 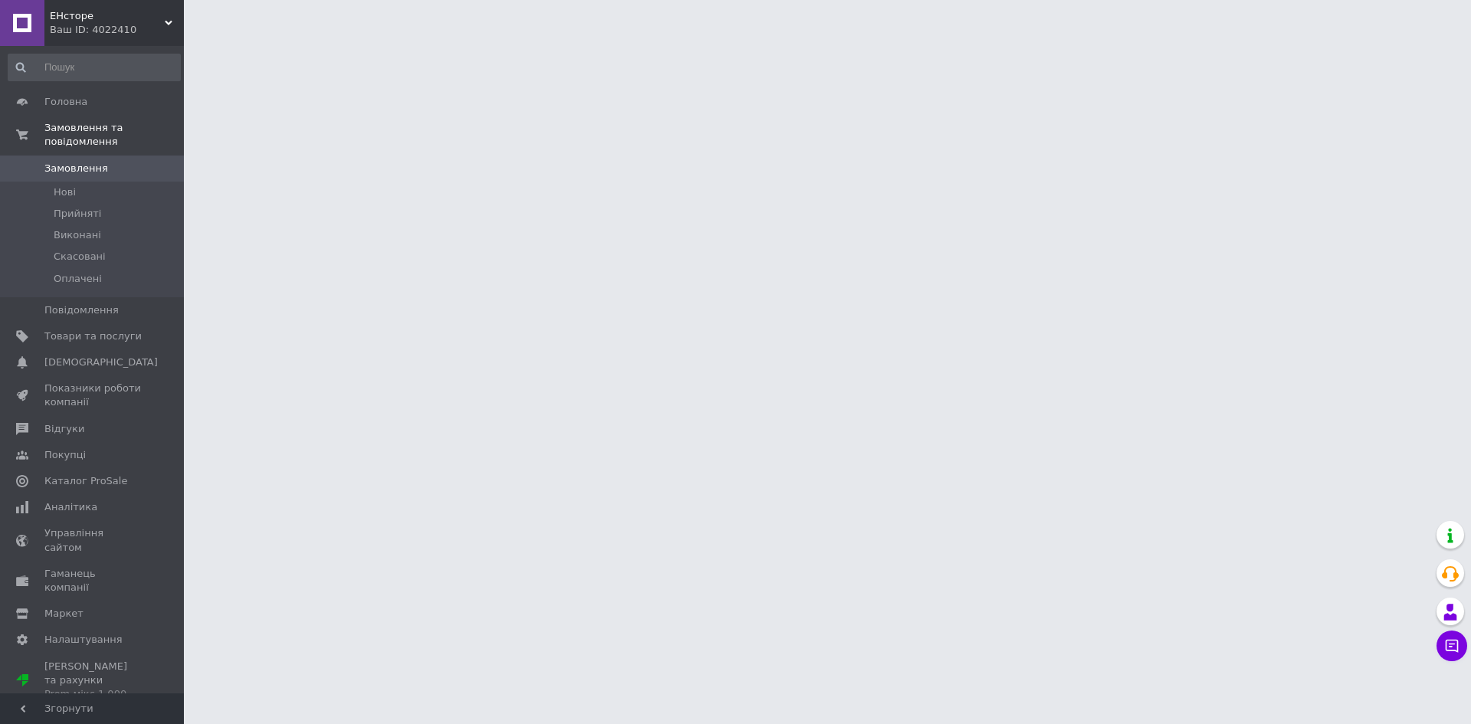 What do you see at coordinates (93, 336) in the screenshot?
I see `span: Товари та послуги` at bounding box center [93, 336].